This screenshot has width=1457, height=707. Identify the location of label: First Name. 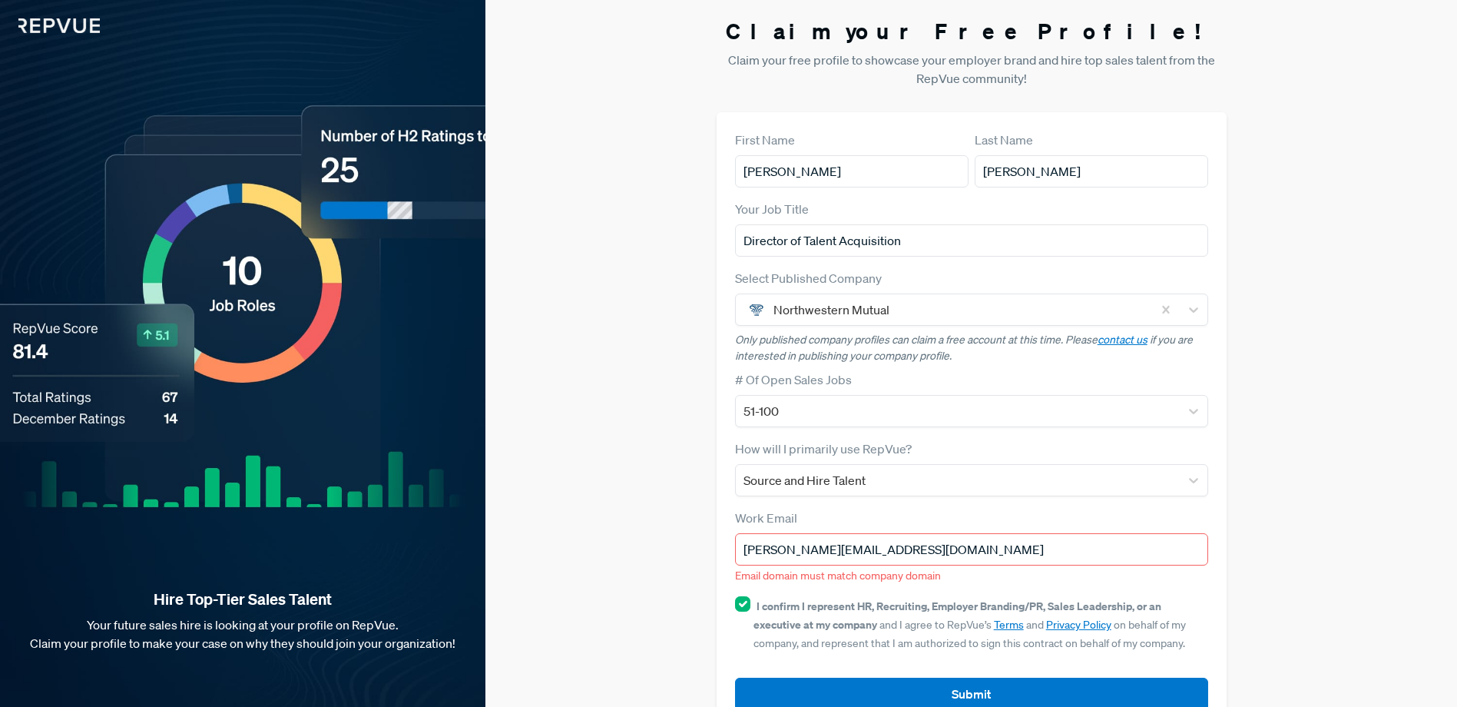
(765, 140).